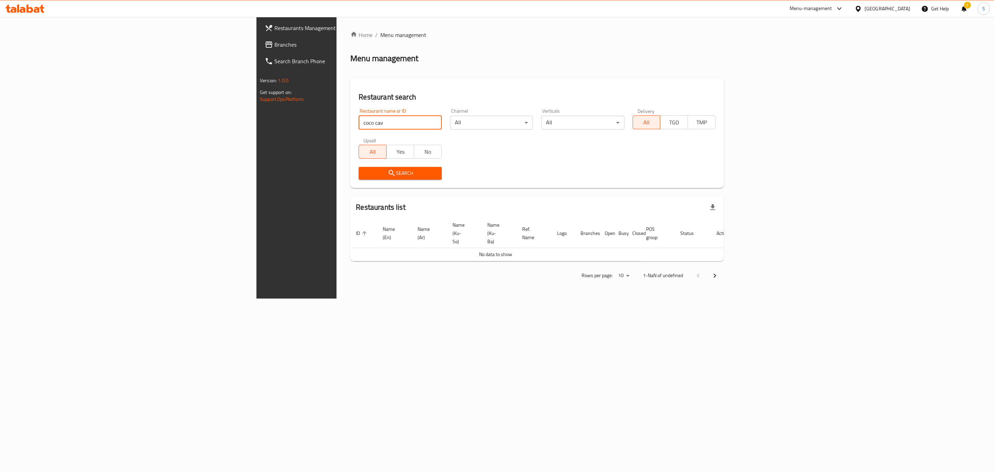 This screenshot has width=994, height=472. I want to click on span: TGO, so click(674, 122).